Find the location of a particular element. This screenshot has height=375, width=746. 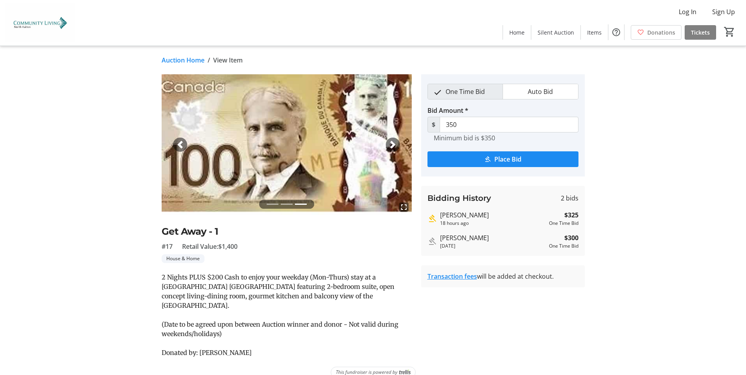

img: Community Living North Halton's Logo is located at coordinates (40, 23).